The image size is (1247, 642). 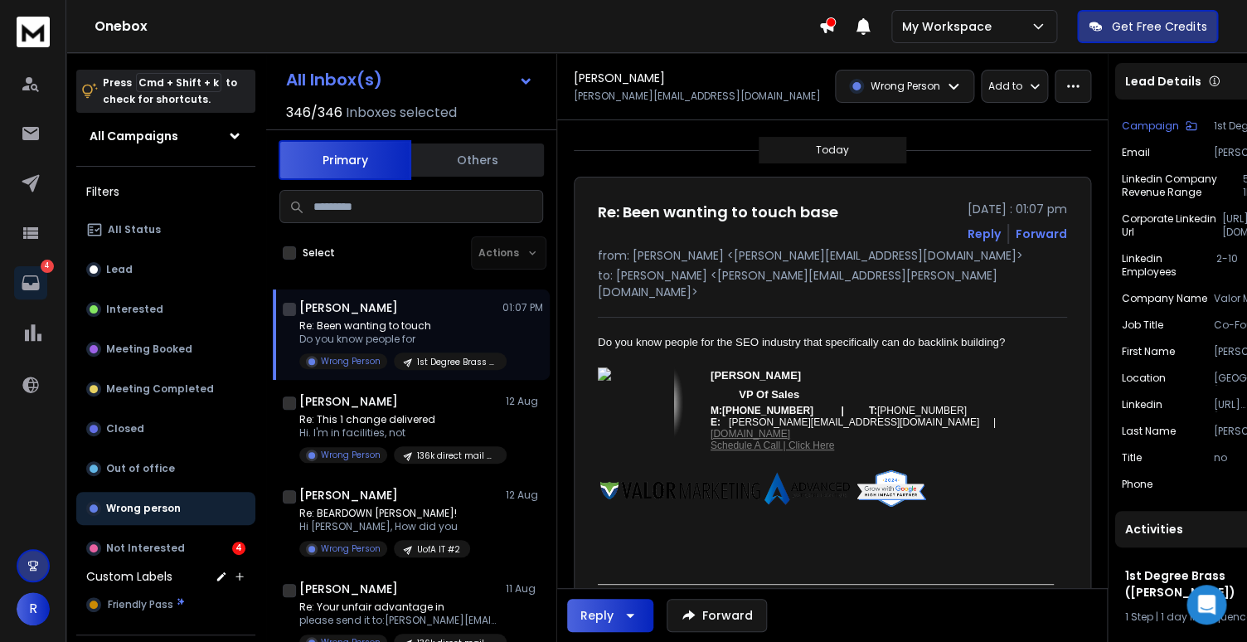 What do you see at coordinates (1142, 405) in the screenshot?
I see `p: linkedin` at bounding box center [1142, 405].